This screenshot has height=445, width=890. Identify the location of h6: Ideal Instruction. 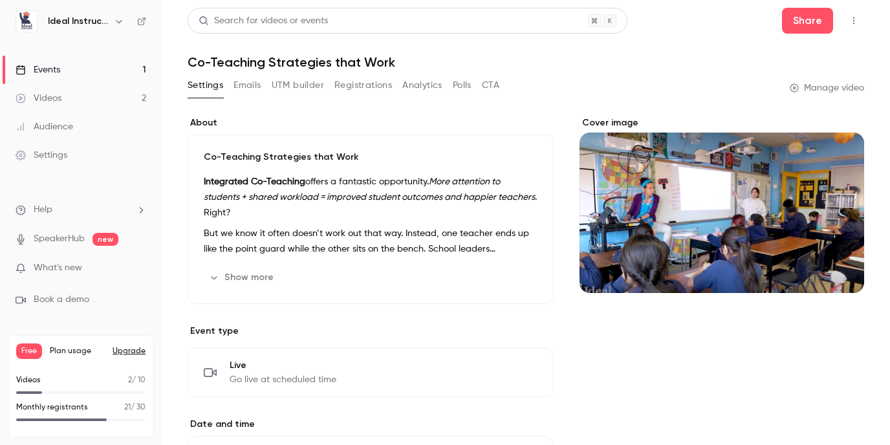
(78, 21).